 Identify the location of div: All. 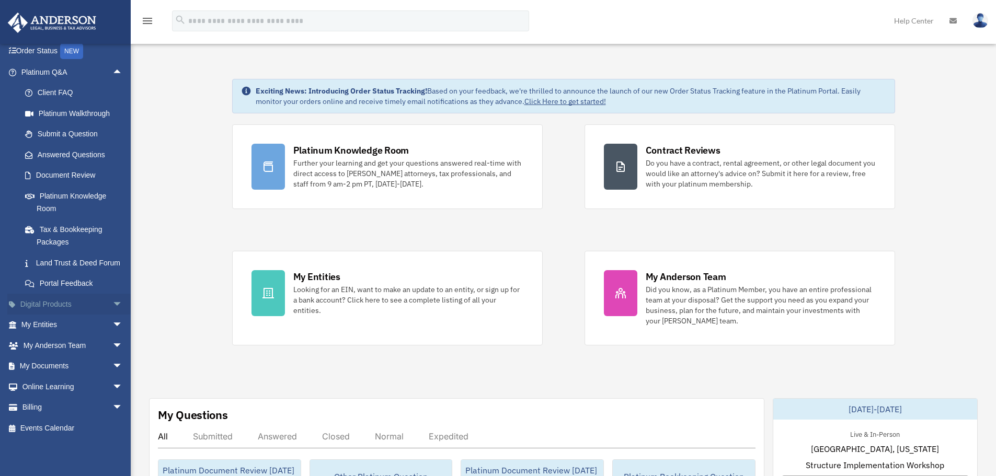
(163, 437).